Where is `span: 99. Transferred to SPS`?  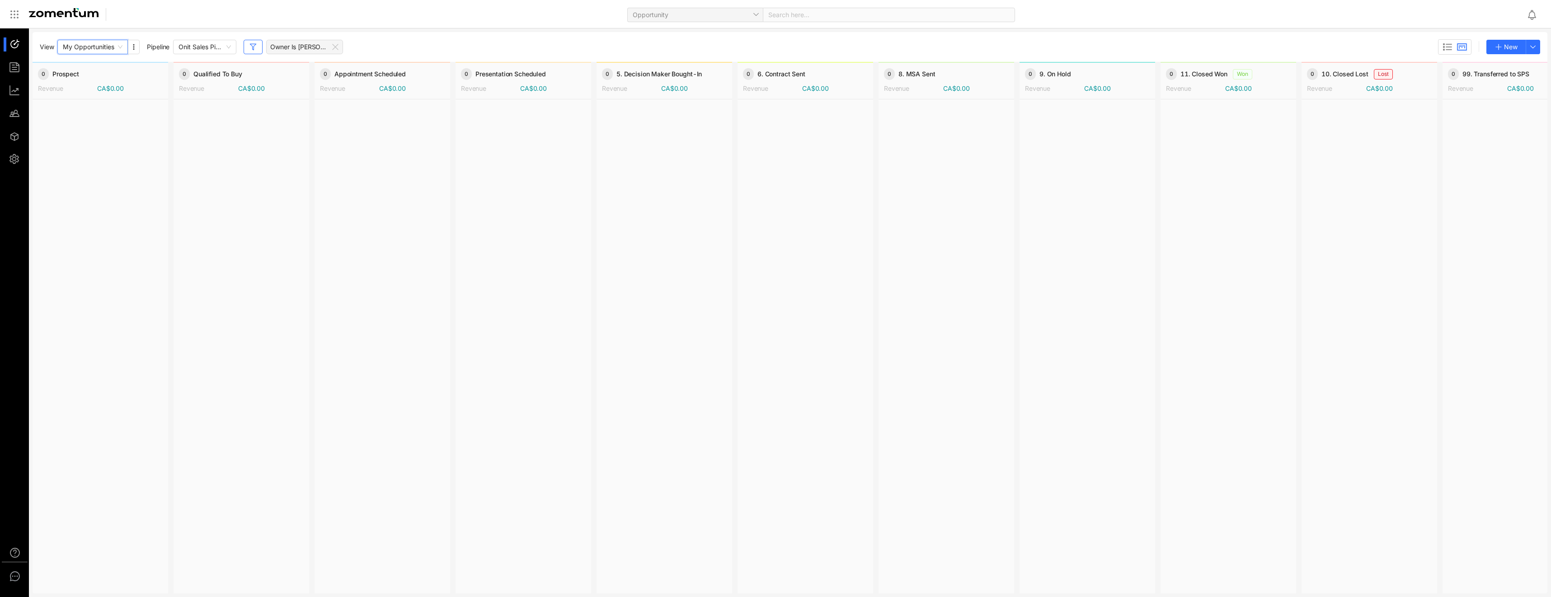
span: 99. Transferred to SPS is located at coordinates (1496, 74).